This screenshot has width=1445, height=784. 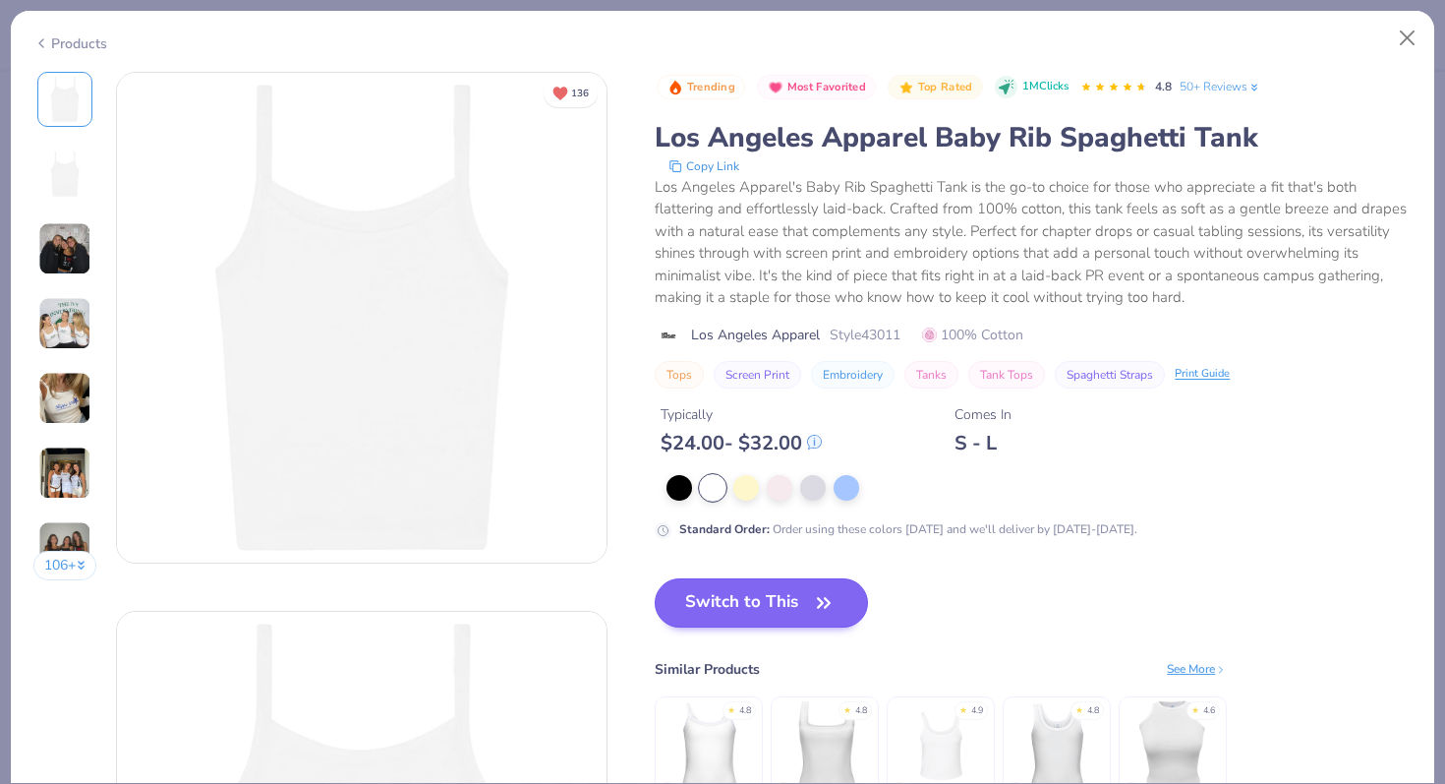 What do you see at coordinates (1196, 669) in the screenshot?
I see `div: See More` at bounding box center [1196, 669].